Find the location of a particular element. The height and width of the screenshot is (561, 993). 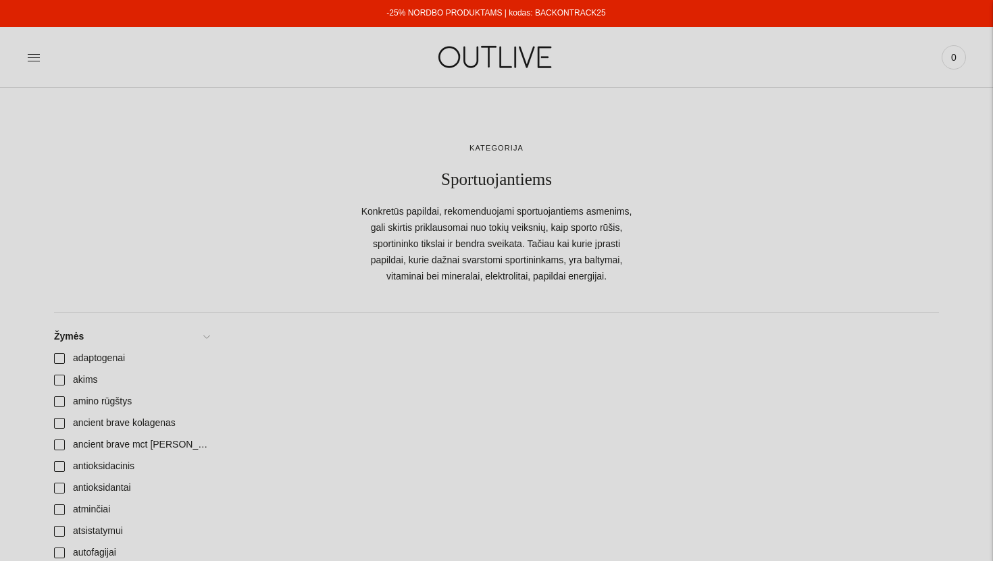

a: adaptogenai is located at coordinates (131, 359).